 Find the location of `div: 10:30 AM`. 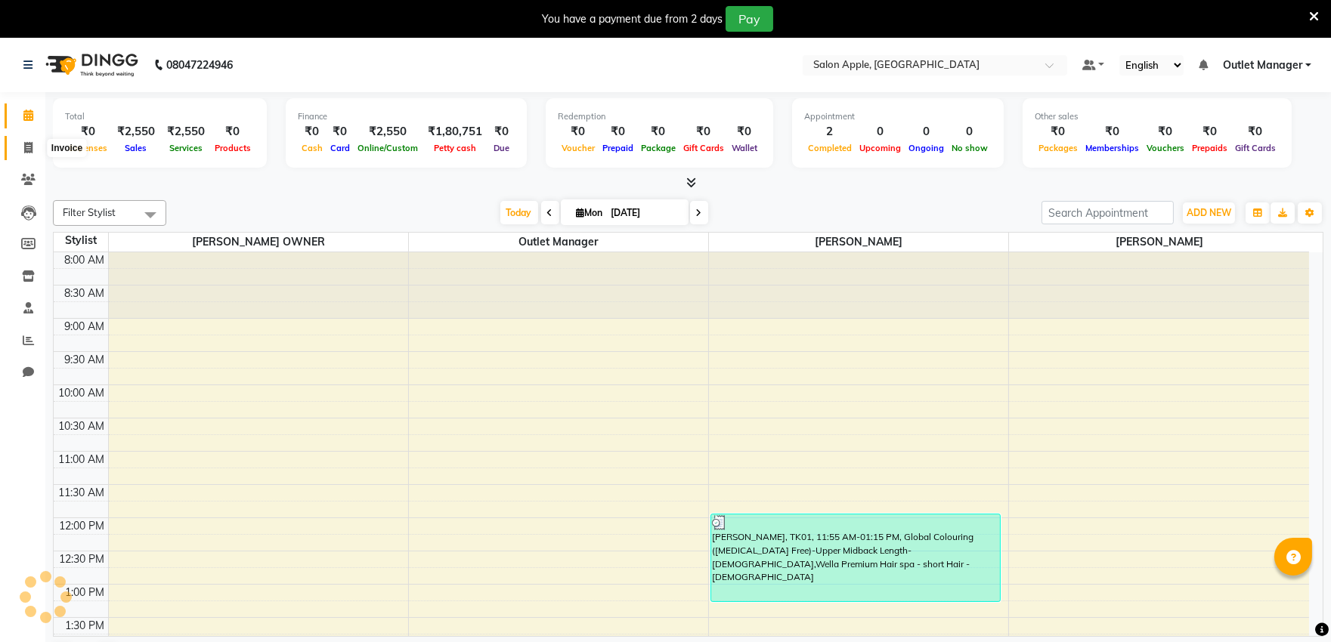

div: 10:30 AM is located at coordinates (82, 426).